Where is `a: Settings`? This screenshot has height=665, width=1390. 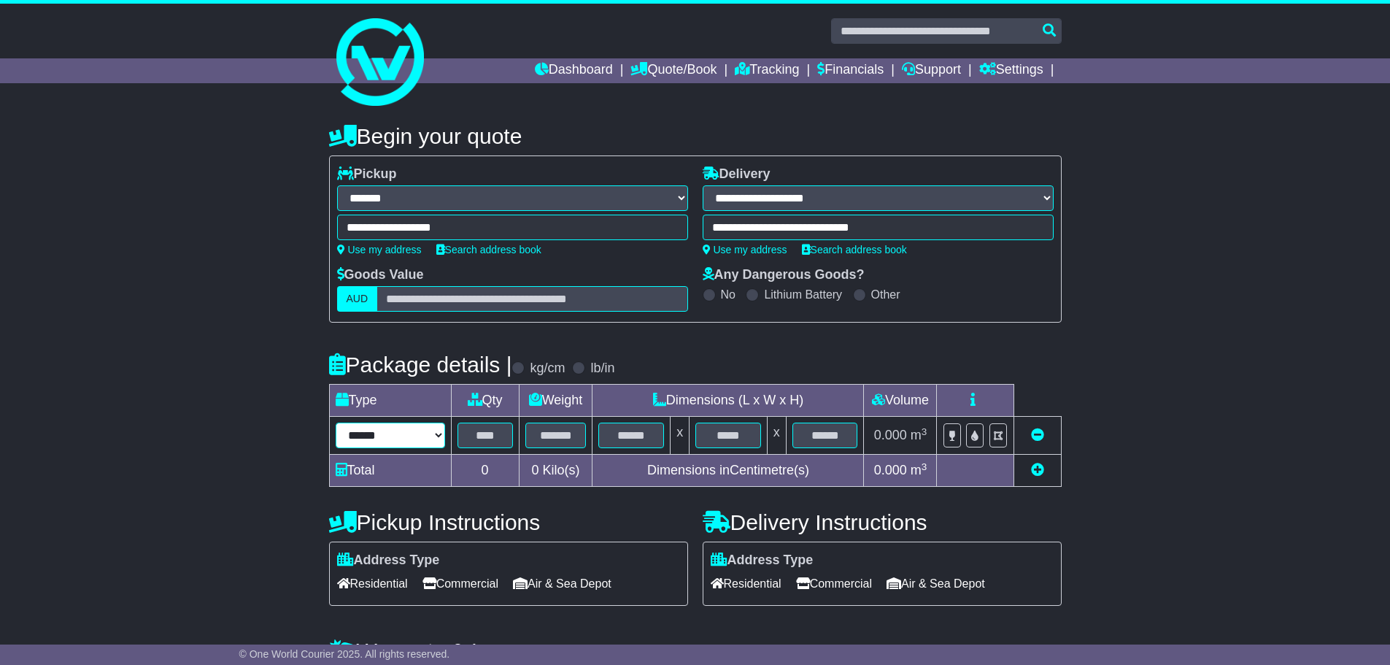
a: Settings is located at coordinates (1011, 71).